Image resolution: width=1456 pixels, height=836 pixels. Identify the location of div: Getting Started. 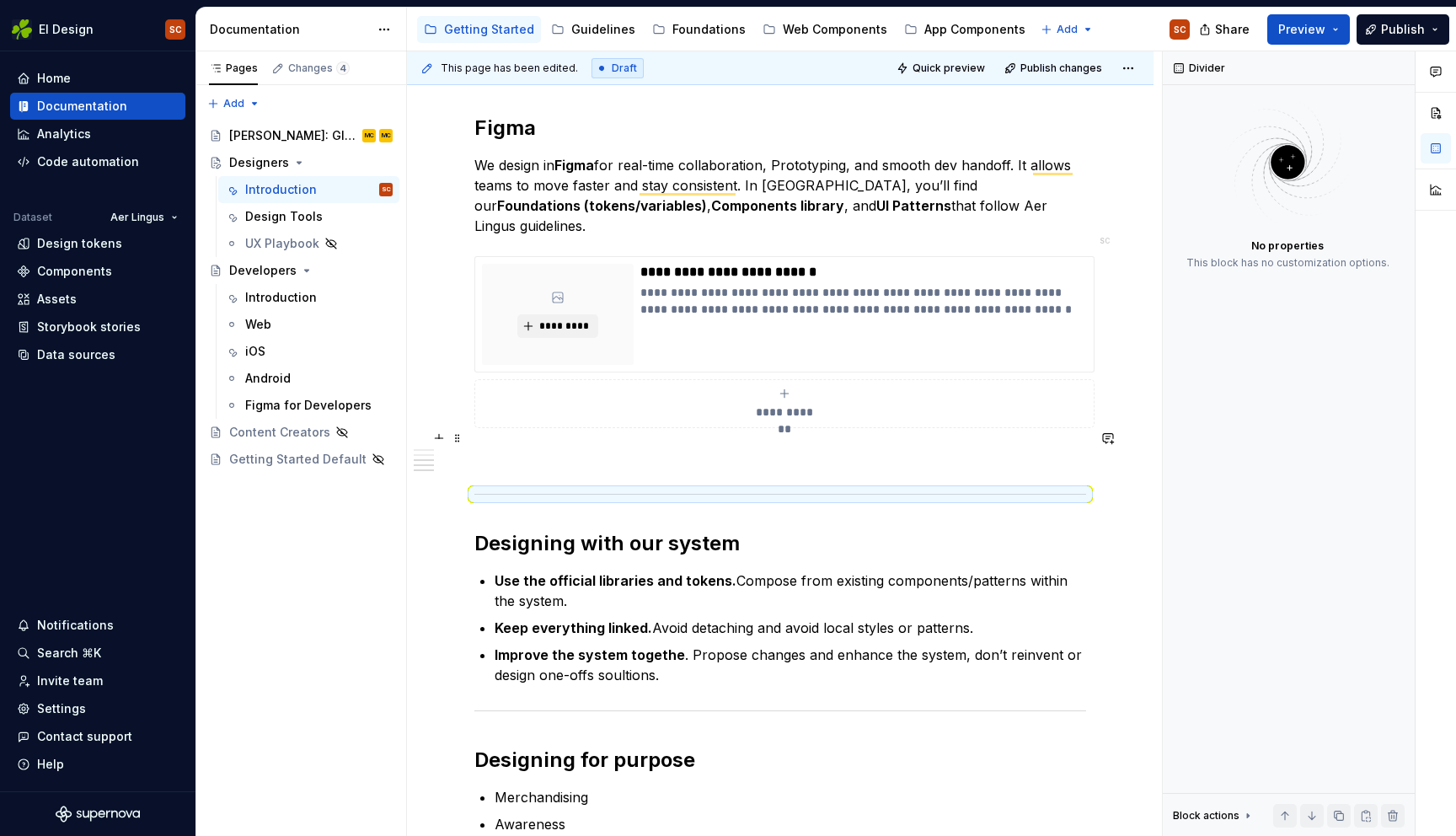
(489, 30).